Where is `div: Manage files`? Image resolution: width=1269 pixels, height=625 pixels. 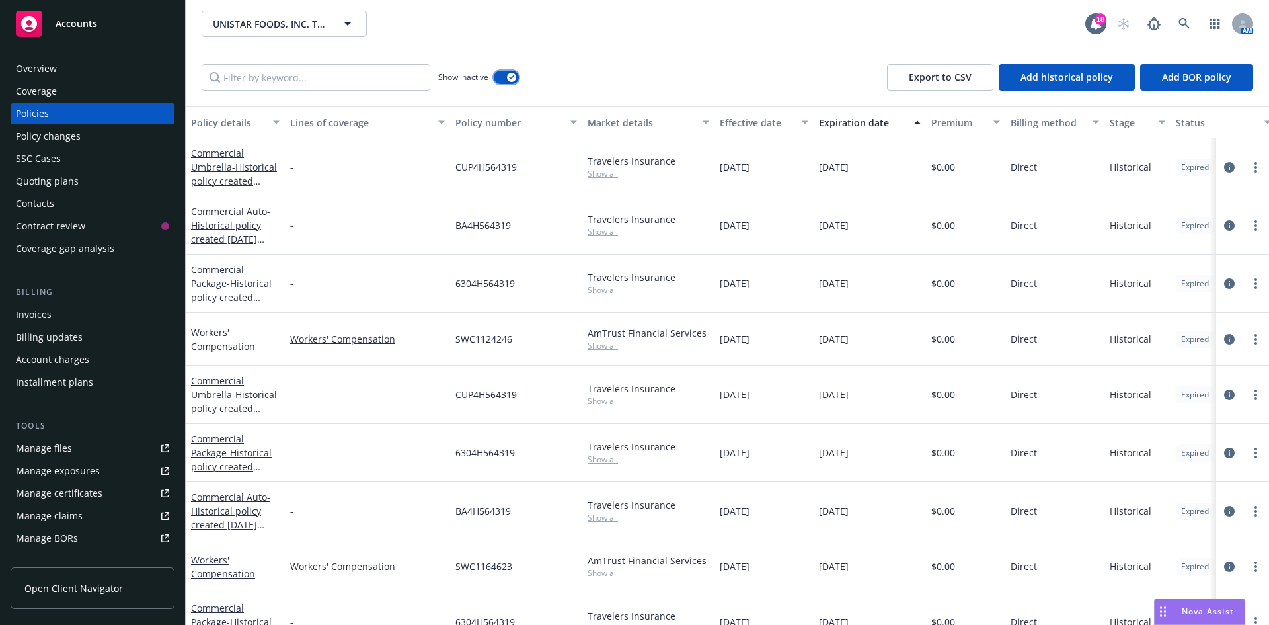 div: Manage files is located at coordinates (44, 448).